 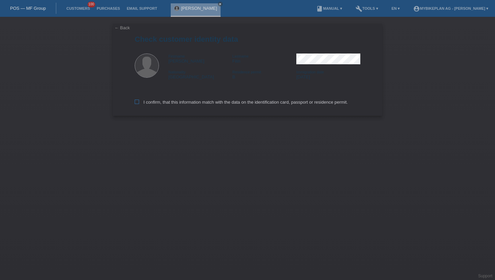 I want to click on a: Customers, so click(x=78, y=8).